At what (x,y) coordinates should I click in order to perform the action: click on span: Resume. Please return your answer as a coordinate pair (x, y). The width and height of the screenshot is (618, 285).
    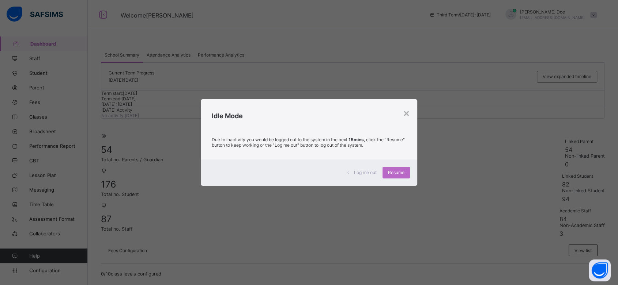
    Looking at the image, I should click on (396, 172).